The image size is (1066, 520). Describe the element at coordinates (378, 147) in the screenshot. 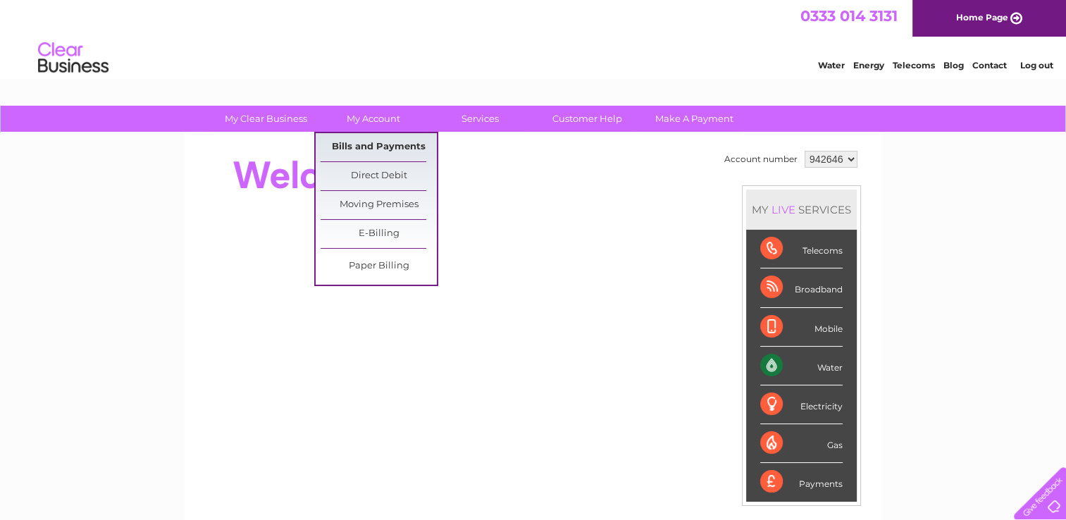

I see `a: Bills and Payments` at that location.